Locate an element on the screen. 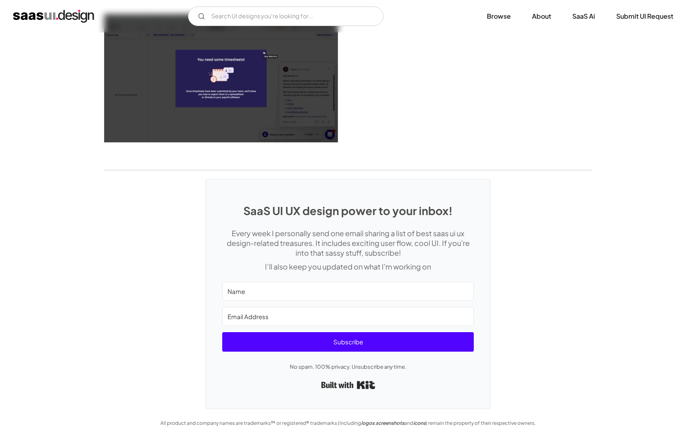 This screenshot has width=696, height=435. img: 629db43ddb005e732b8a51ae_Timesheet%20Walk%20through%20Deputy%20Scheduling.jpg is located at coordinates (221, 78).